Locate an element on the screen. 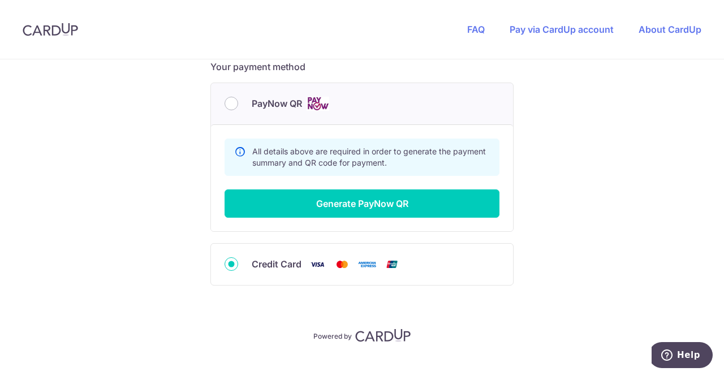 The height and width of the screenshot is (376, 724). a: Pay via CardUp account is located at coordinates (562, 29).